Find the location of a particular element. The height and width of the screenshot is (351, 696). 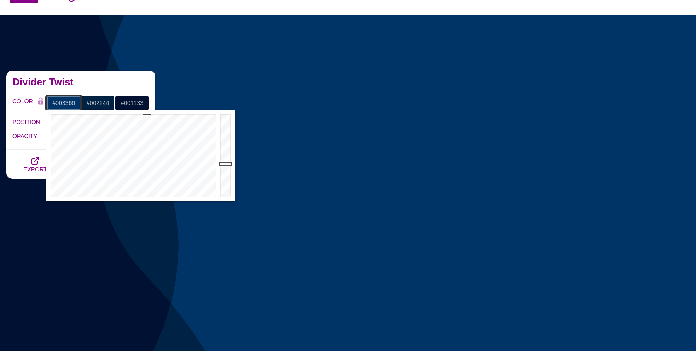

button: EXPORT is located at coordinates (35, 164).